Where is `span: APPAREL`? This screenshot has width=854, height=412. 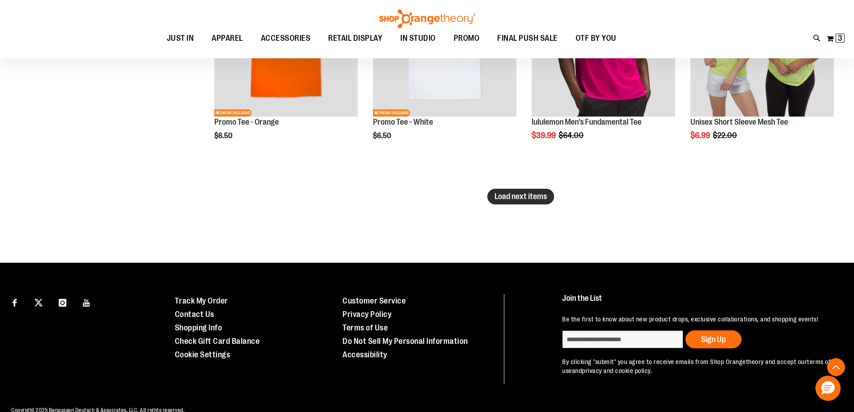
span: APPAREL is located at coordinates (227, 38).